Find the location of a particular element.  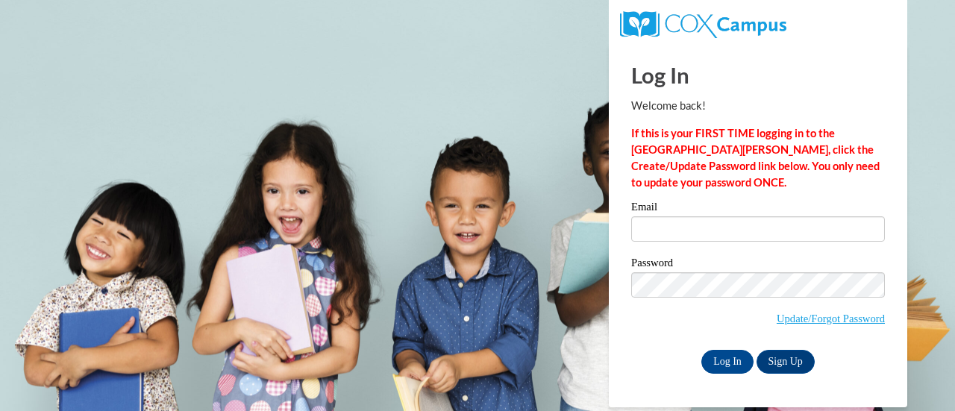

a: Sign Up is located at coordinates (786, 362).